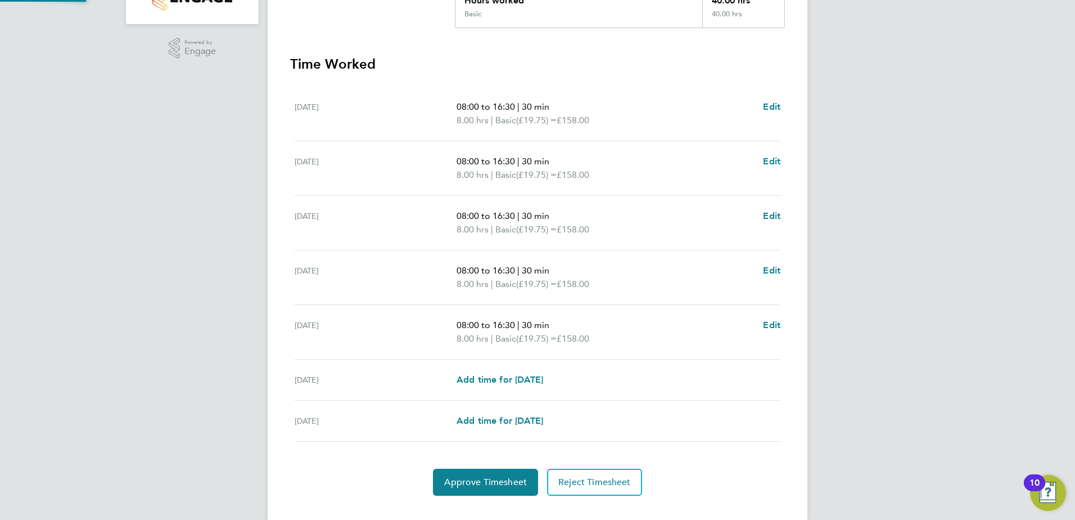  I want to click on button: Reject Timesheet, so click(594, 482).